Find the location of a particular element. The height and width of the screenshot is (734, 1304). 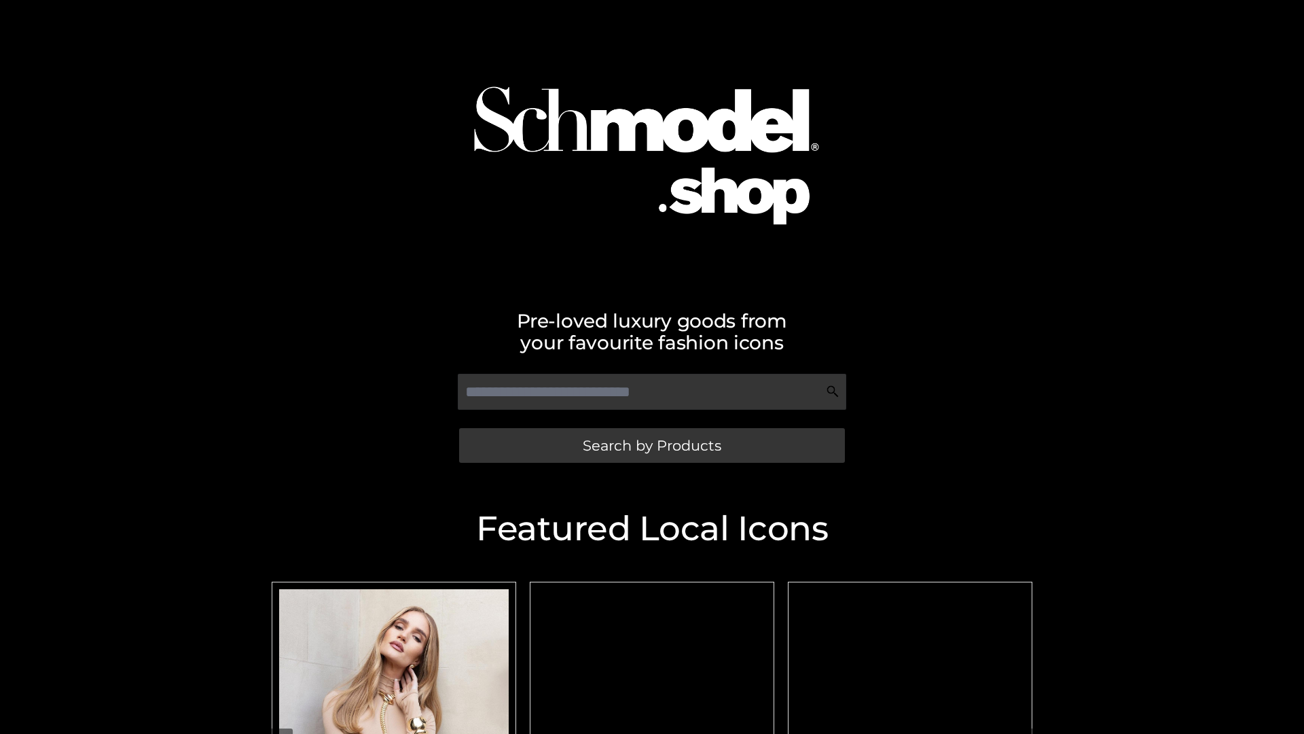

a: Search by Products is located at coordinates (652, 445).